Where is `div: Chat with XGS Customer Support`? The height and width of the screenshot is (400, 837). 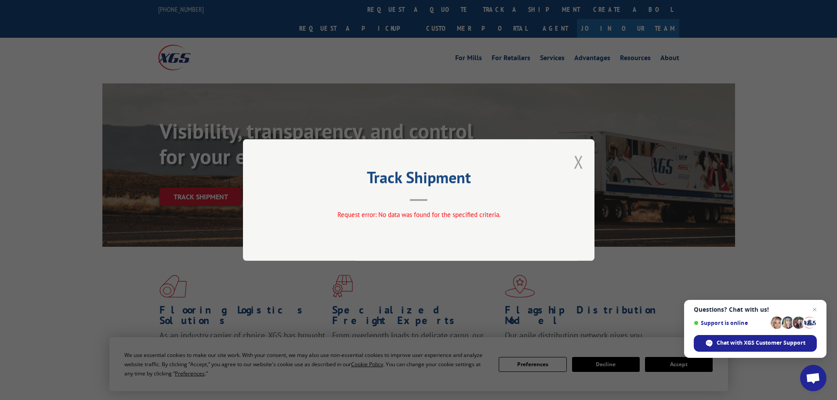
div: Chat with XGS Customer Support is located at coordinates (756, 344).